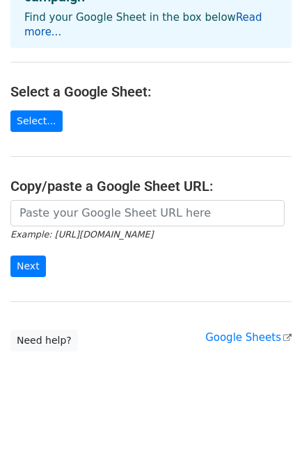 The width and height of the screenshot is (302, 459). Describe the element at coordinates (151, 25) in the screenshot. I see `p: Find your Google Sheet in the box below` at that location.